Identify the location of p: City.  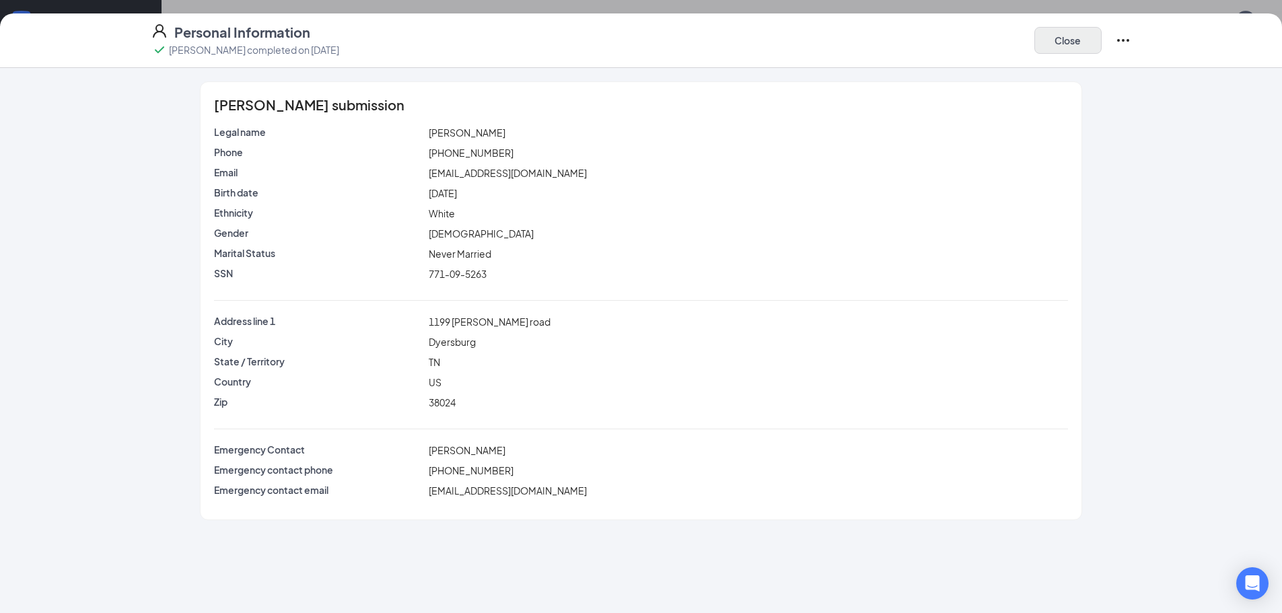
(318, 341).